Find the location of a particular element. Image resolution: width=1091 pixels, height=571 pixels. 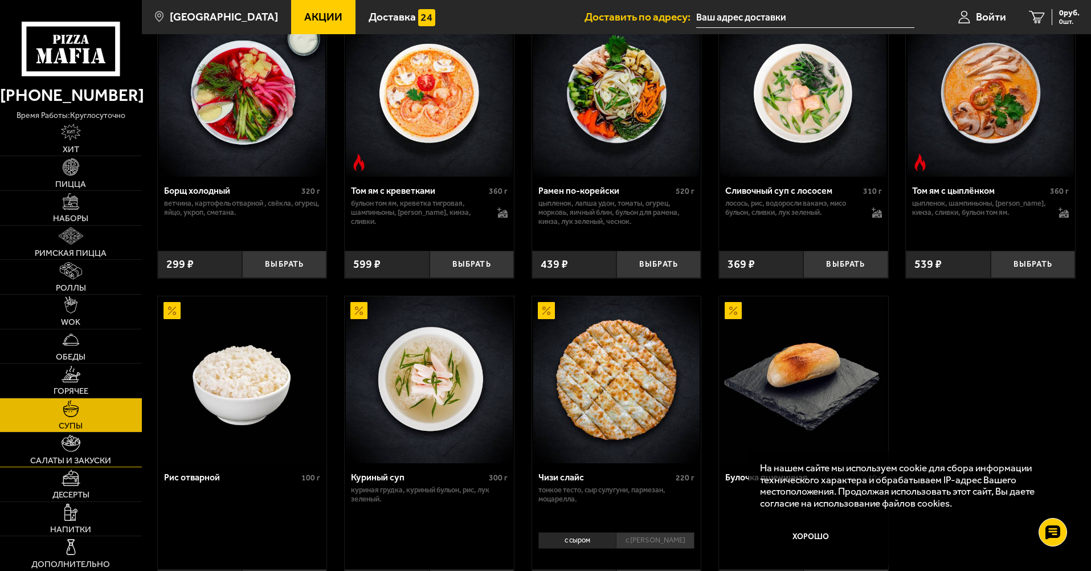

p: лосось, рис, водоросли вакамэ, мисо бульон, сливки, лук зеленый. is located at coordinates (793, 208).